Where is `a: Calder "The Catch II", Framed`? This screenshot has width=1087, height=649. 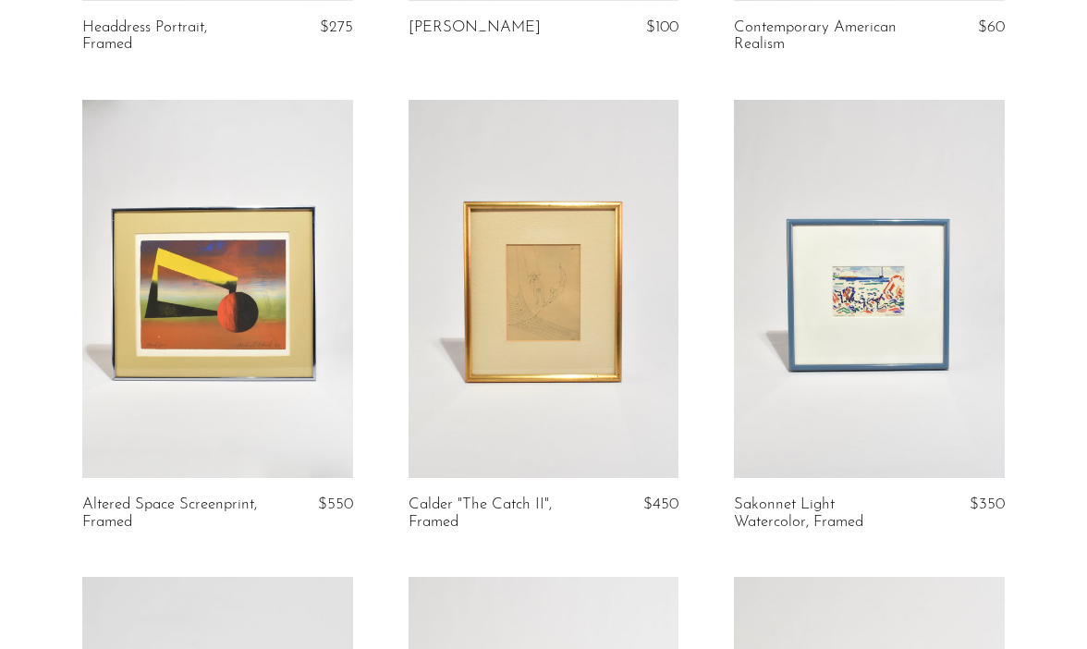
a: Calder "The Catch II", Framed is located at coordinates (497, 513).